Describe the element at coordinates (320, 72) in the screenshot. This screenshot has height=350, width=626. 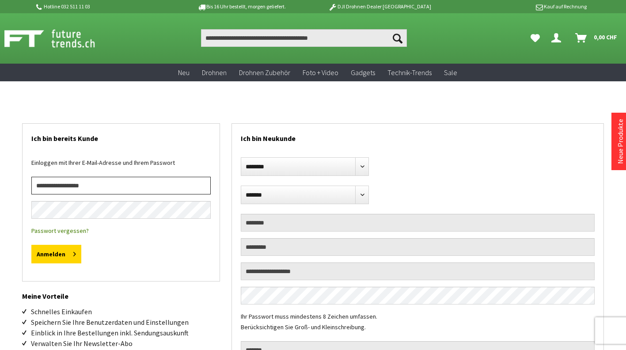
I see `span: Foto + Video` at that location.